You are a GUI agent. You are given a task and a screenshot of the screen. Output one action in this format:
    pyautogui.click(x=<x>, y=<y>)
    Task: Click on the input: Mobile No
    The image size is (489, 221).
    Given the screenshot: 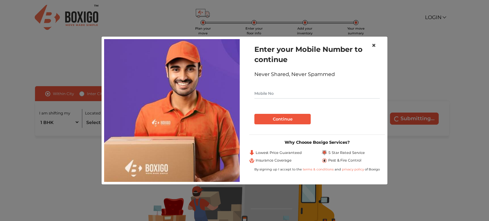 What is the action you would take?
    pyautogui.click(x=317, y=94)
    